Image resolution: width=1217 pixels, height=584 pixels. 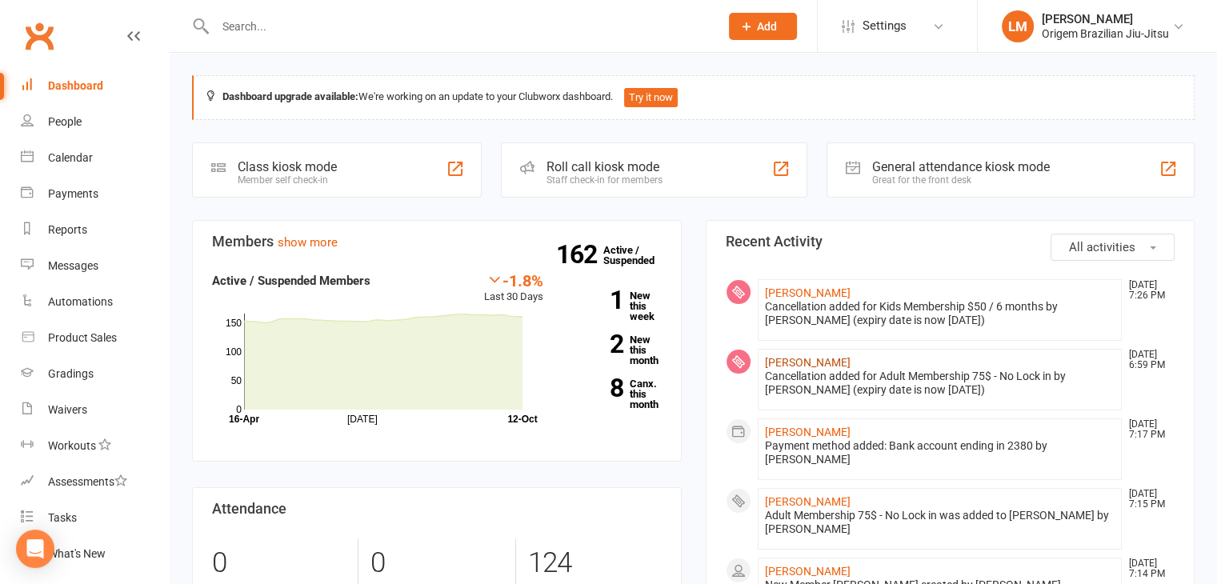 I want to click on h3: Members, so click(x=437, y=242).